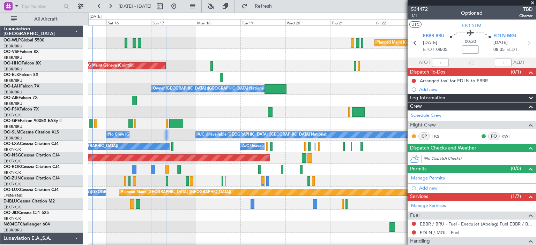 Image resolution: width=536 pixels, height=245 pixels. What do you see at coordinates (499, 50) in the screenshot?
I see `span: 08:35` at bounding box center [499, 50].